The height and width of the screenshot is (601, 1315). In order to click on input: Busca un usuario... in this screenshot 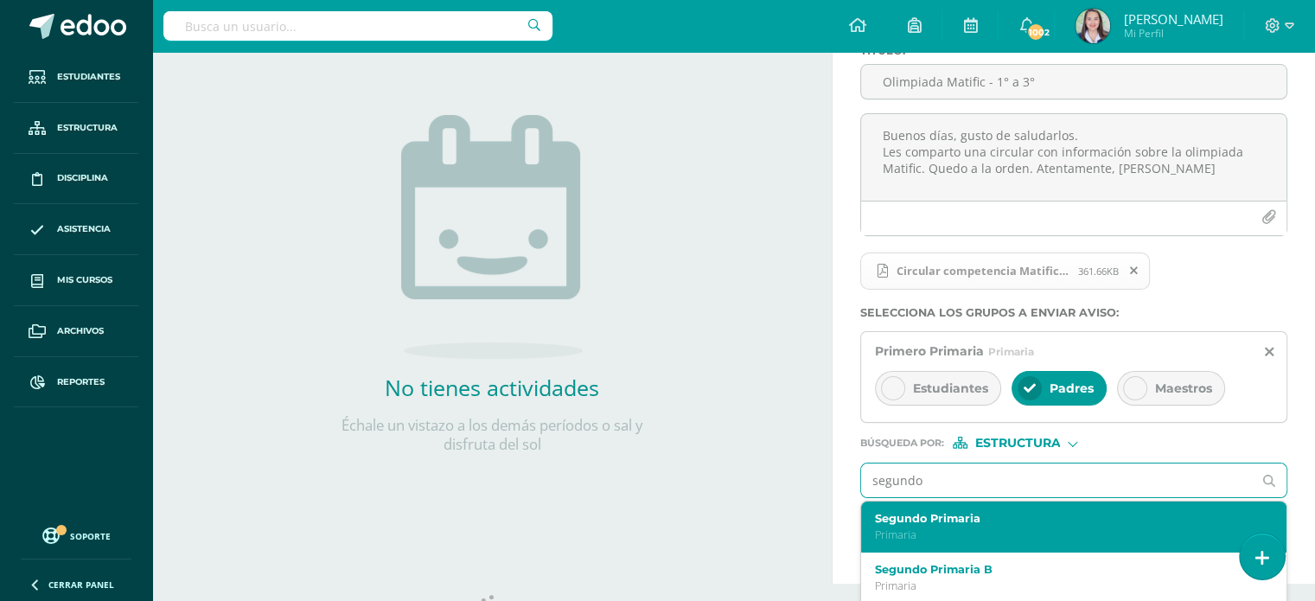, I will do `click(358, 26)`.